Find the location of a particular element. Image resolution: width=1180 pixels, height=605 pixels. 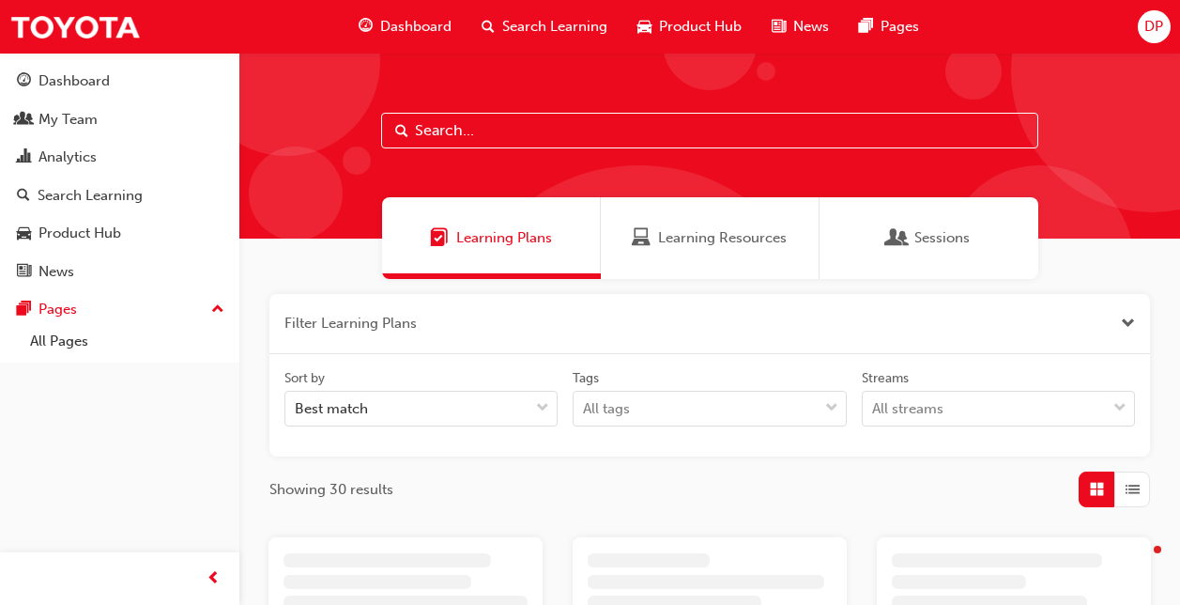

div: My Team is located at coordinates (68, 119).